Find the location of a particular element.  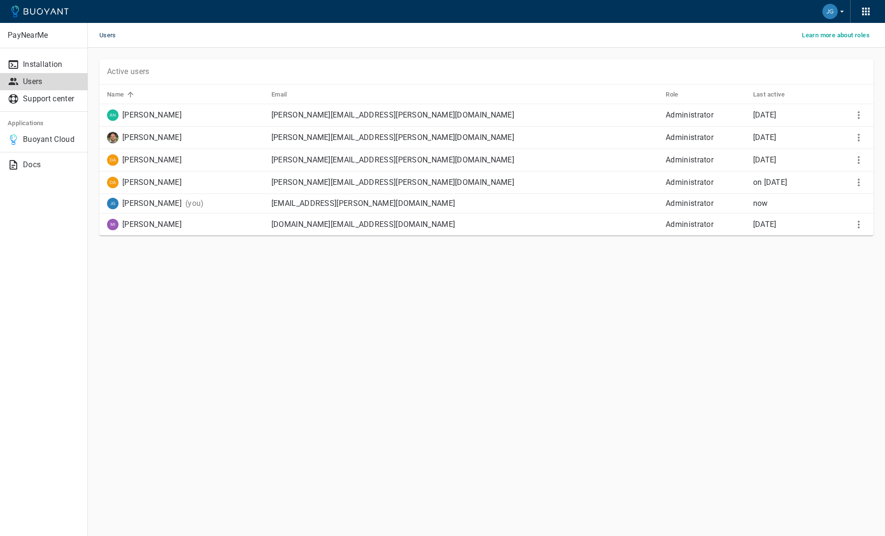

img: daniel.bohn@paynearme.com is located at coordinates (113, 160).